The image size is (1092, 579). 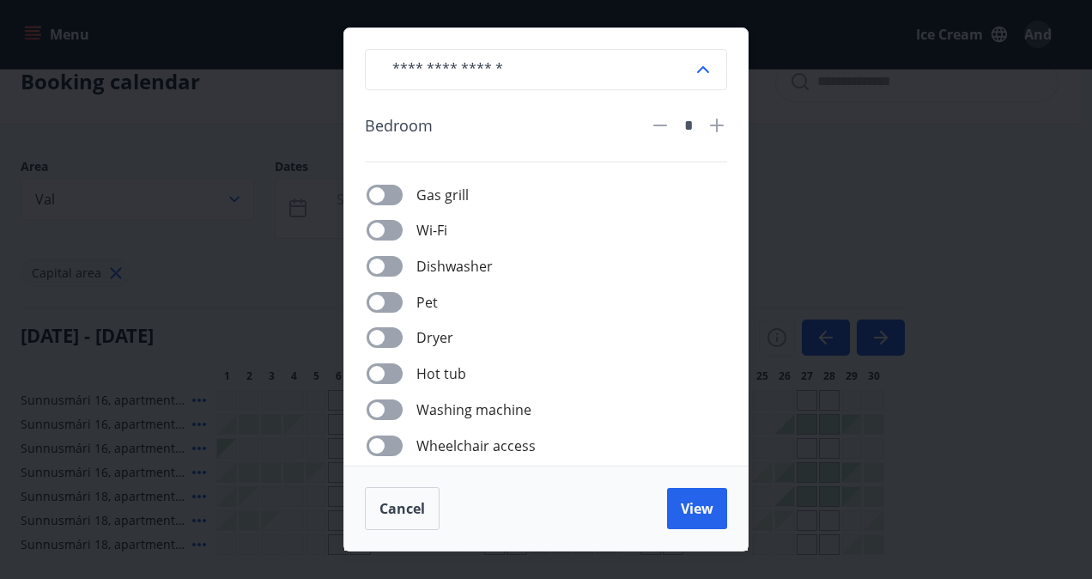 I want to click on span: Dishwasher, so click(x=454, y=266).